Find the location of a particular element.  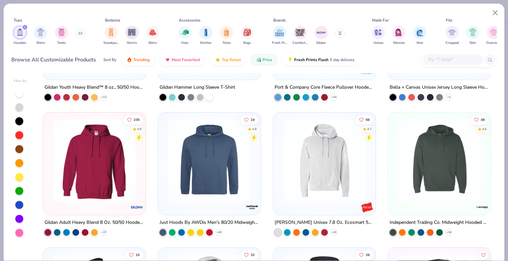

img: Skirts Image is located at coordinates (153, 32).